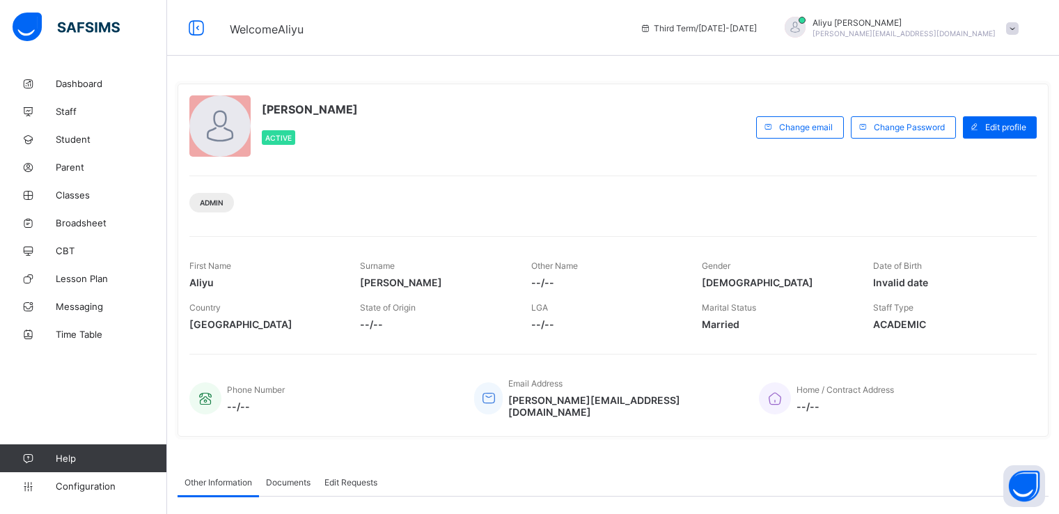 The width and height of the screenshot is (1059, 514). I want to click on span: Other Information, so click(218, 482).